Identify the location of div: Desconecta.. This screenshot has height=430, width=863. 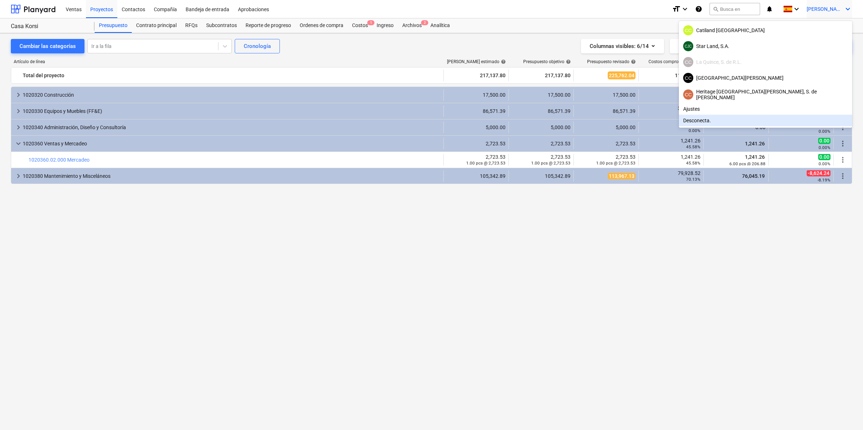
(765, 121).